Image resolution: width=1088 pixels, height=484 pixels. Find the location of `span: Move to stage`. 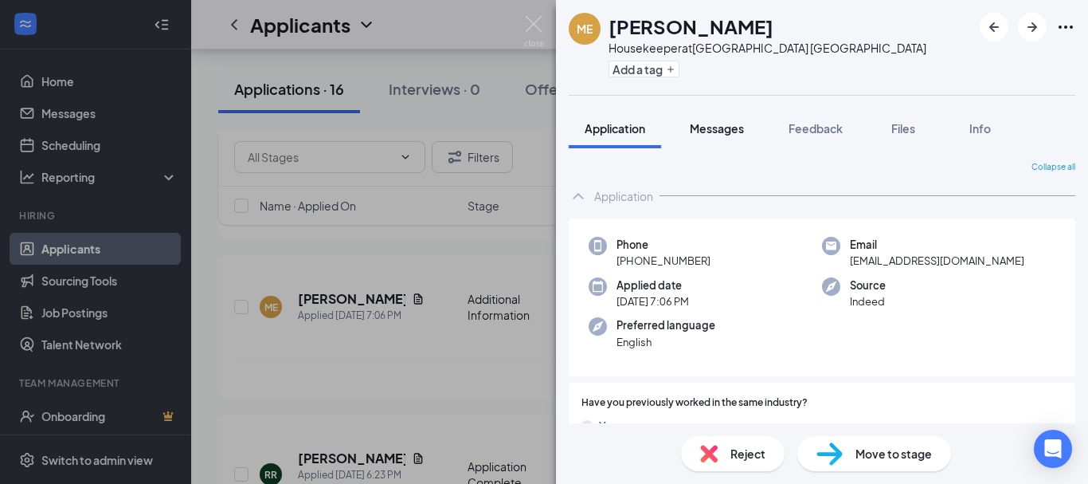

span: Move to stage is located at coordinates (894, 453).